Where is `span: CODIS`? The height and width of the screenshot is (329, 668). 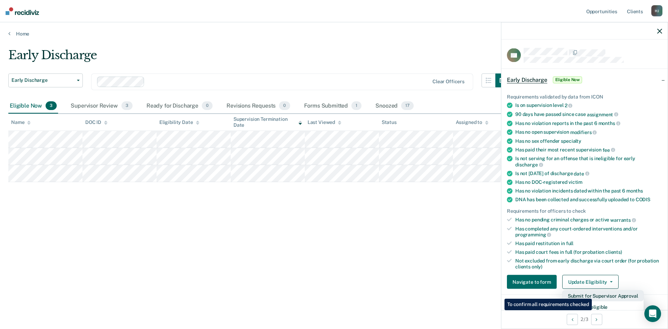
span: CODIS is located at coordinates (643, 199).